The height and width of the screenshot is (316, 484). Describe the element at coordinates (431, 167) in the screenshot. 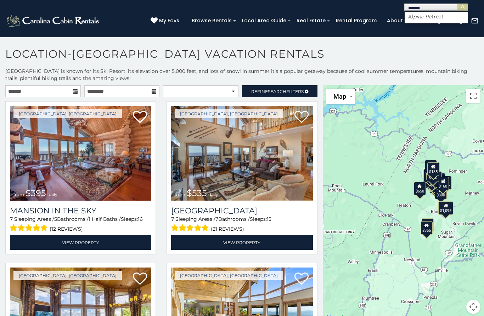

I see `div: $125` at that location.